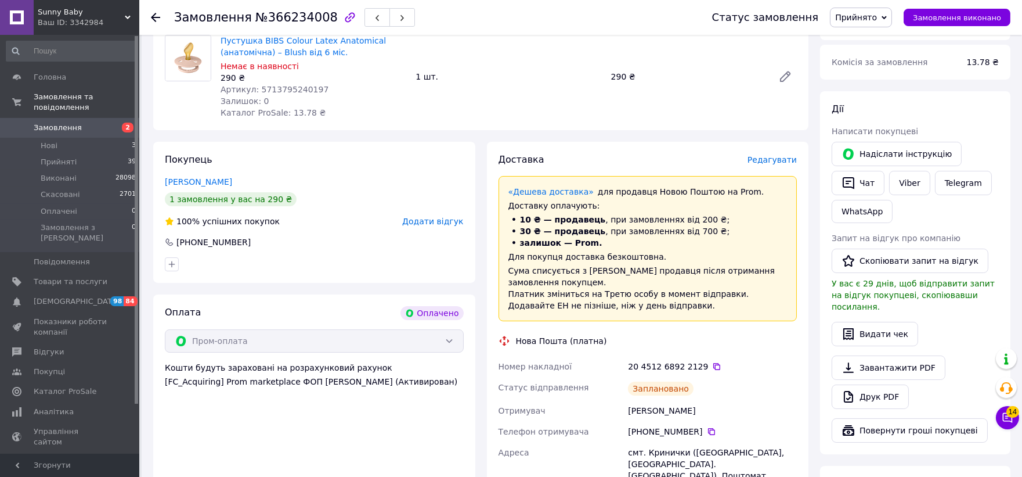  I want to click on span: 39, so click(132, 162).